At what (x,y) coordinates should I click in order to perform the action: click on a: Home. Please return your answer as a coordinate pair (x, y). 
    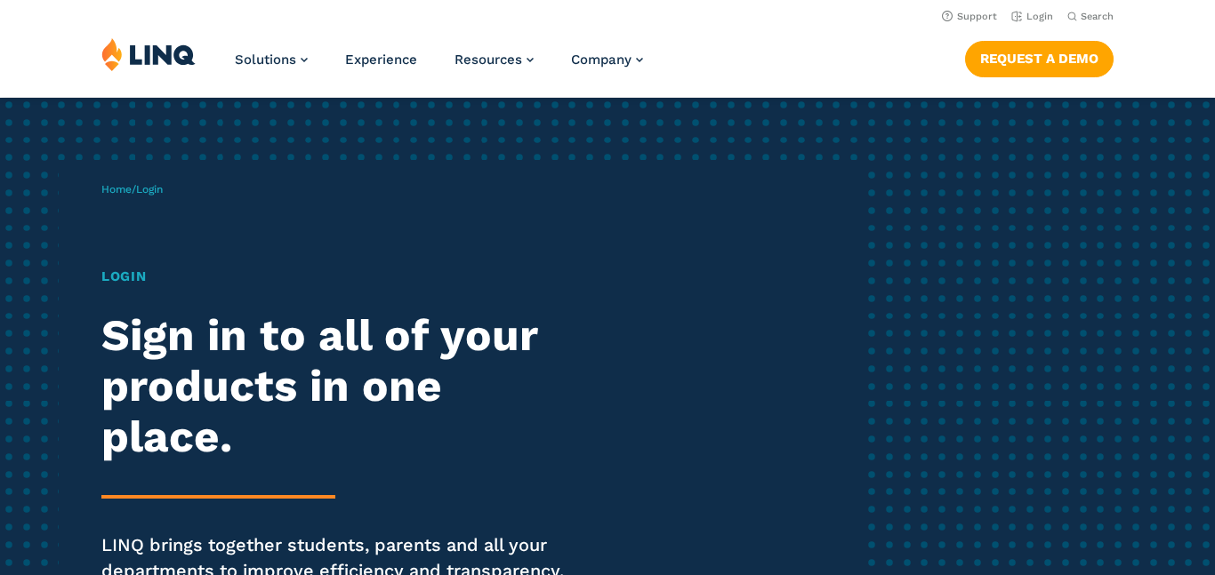
    Looking at the image, I should click on (117, 189).